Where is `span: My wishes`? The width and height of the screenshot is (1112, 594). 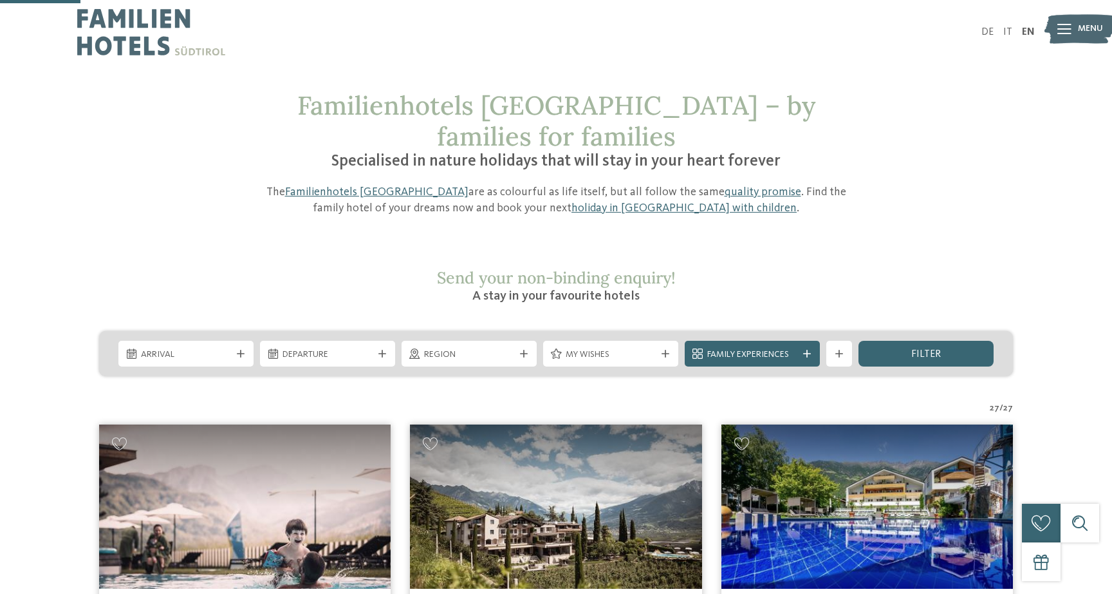 span: My wishes is located at coordinates (611, 355).